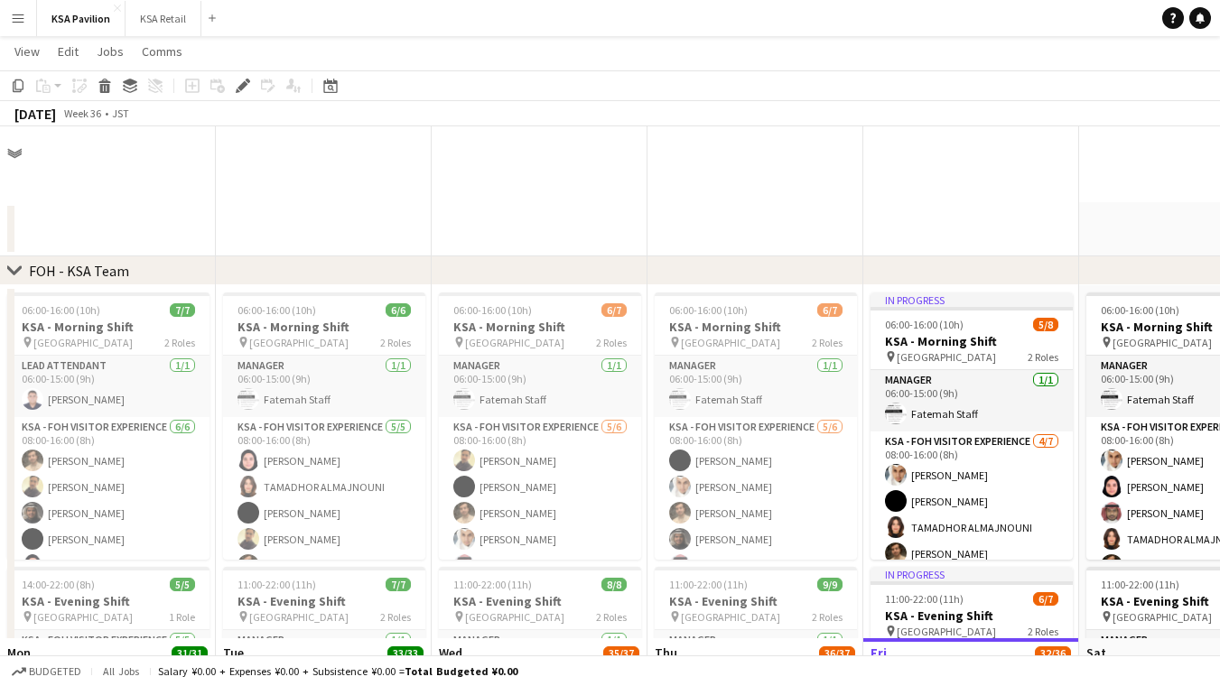 The image size is (1220, 686). I want to click on span: 33/33, so click(406, 653).